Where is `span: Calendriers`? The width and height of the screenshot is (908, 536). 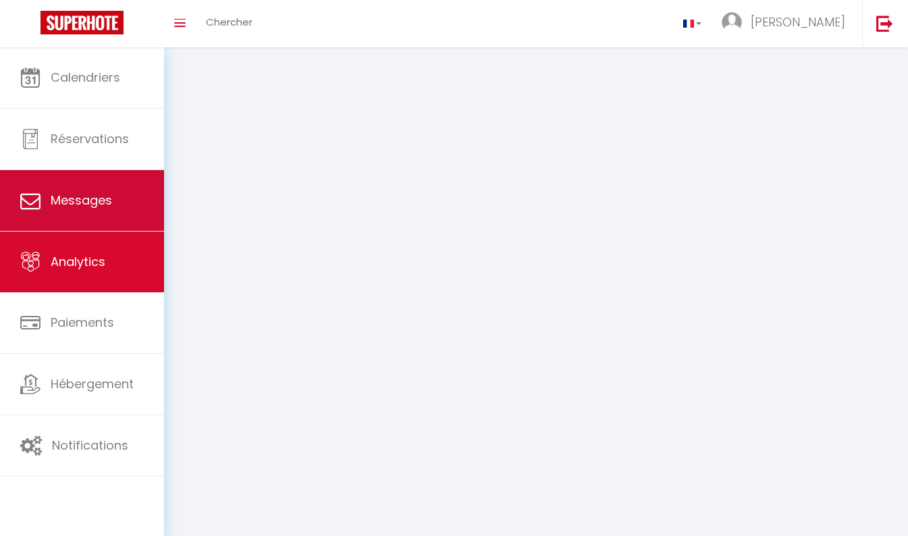
span: Calendriers is located at coordinates (85, 77).